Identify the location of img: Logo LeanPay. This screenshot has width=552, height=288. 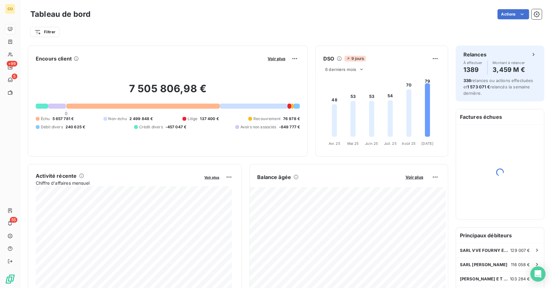
(10, 279).